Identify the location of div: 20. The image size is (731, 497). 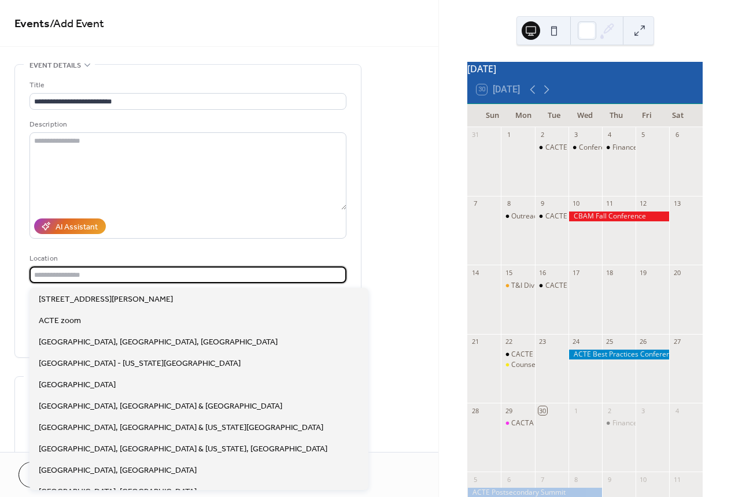
(677, 272).